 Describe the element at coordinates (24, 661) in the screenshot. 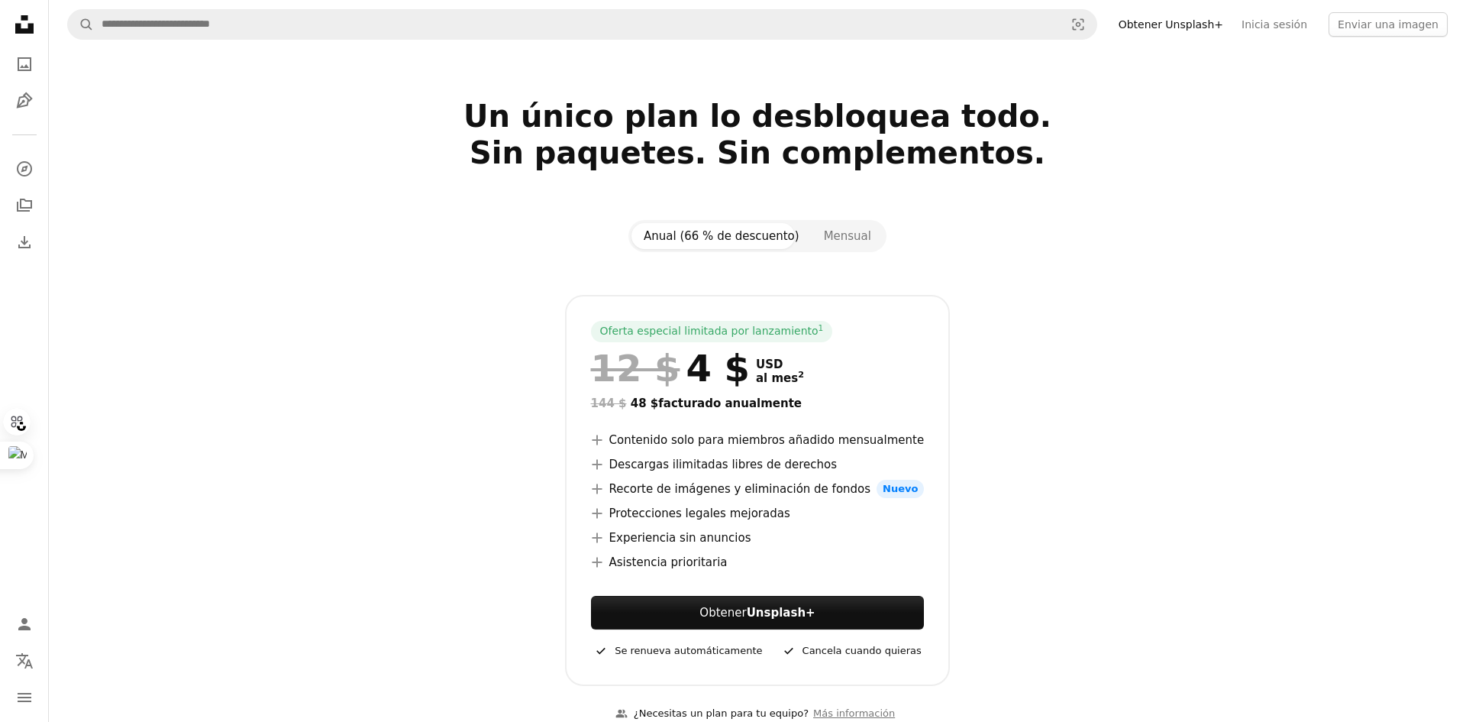

I see `button: Idioma` at that location.